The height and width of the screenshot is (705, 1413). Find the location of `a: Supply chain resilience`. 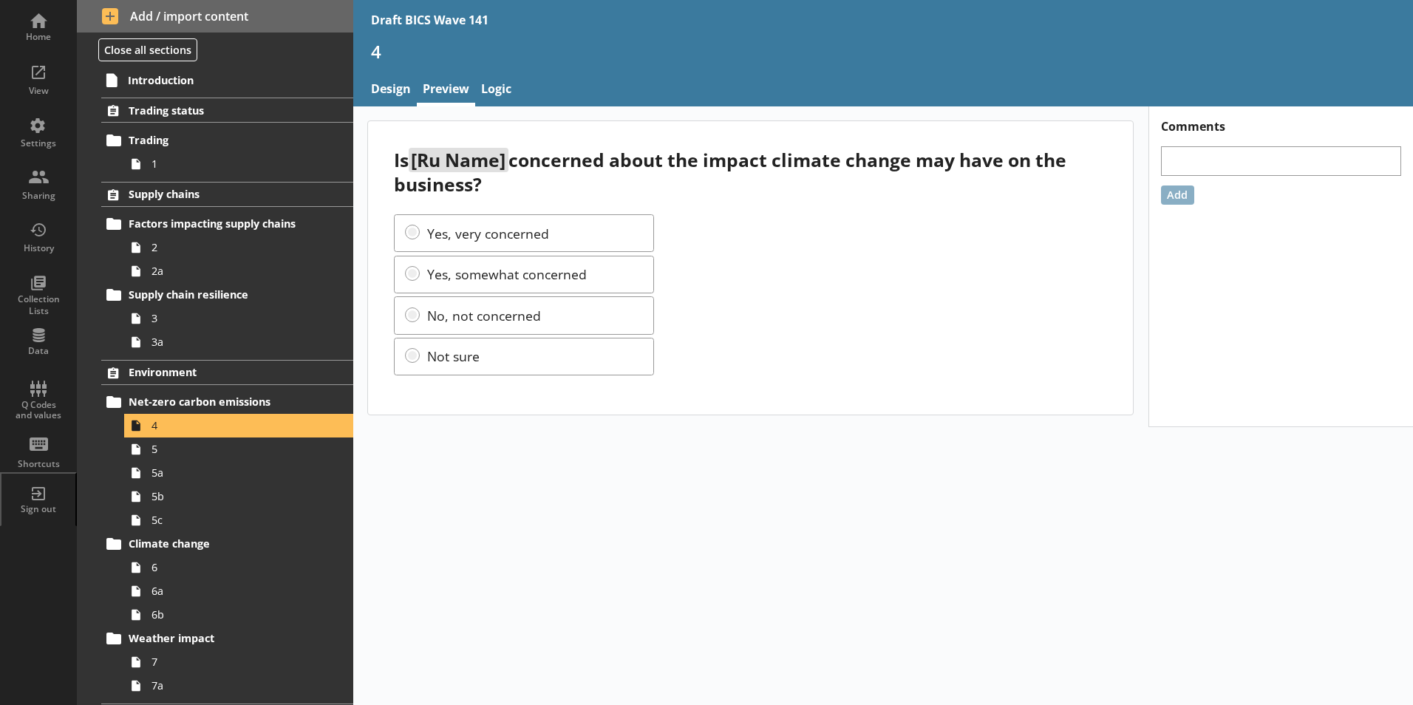

a: Supply chain resilience is located at coordinates (227, 295).